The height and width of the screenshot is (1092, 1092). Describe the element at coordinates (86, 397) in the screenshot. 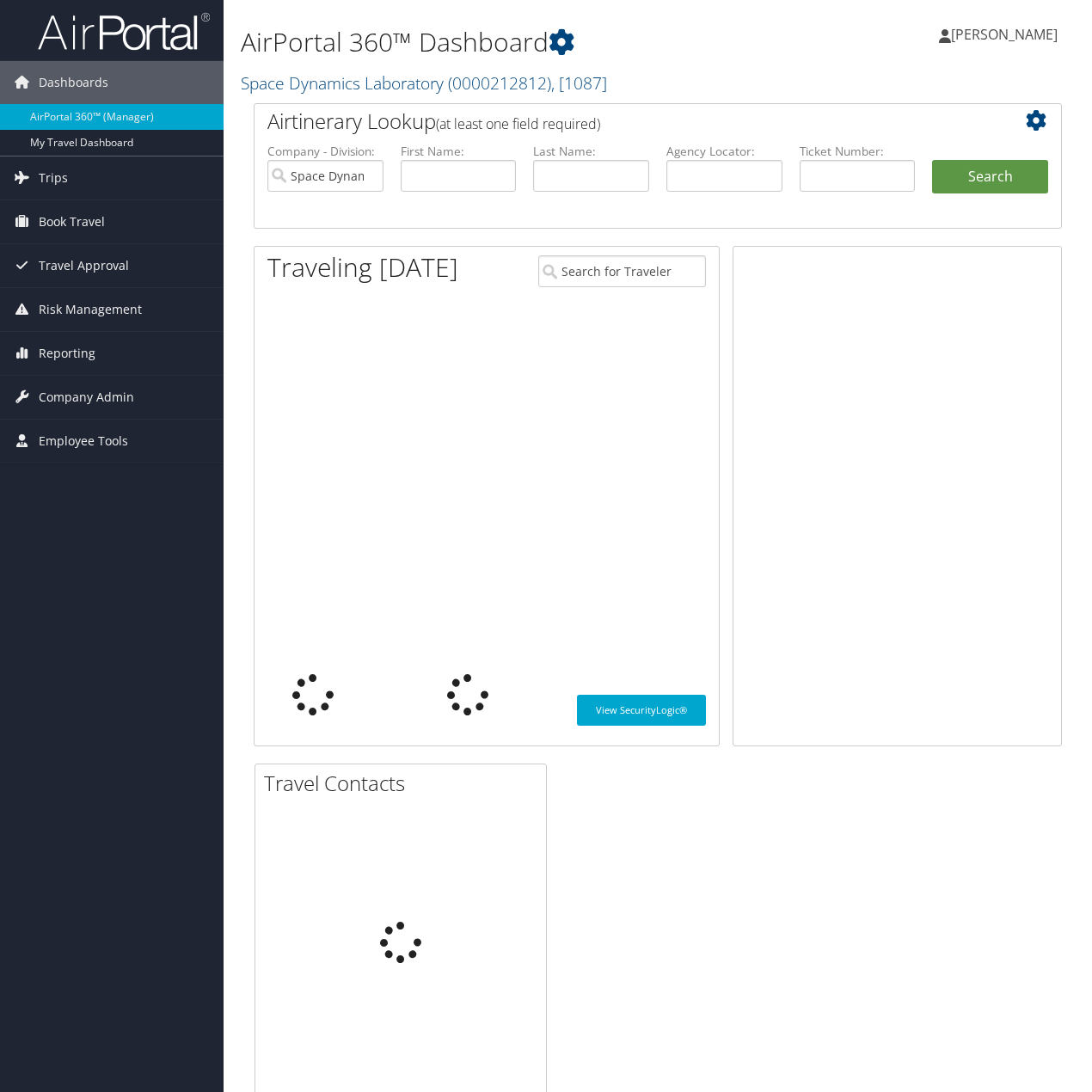

I see `span: Company Admin` at that location.